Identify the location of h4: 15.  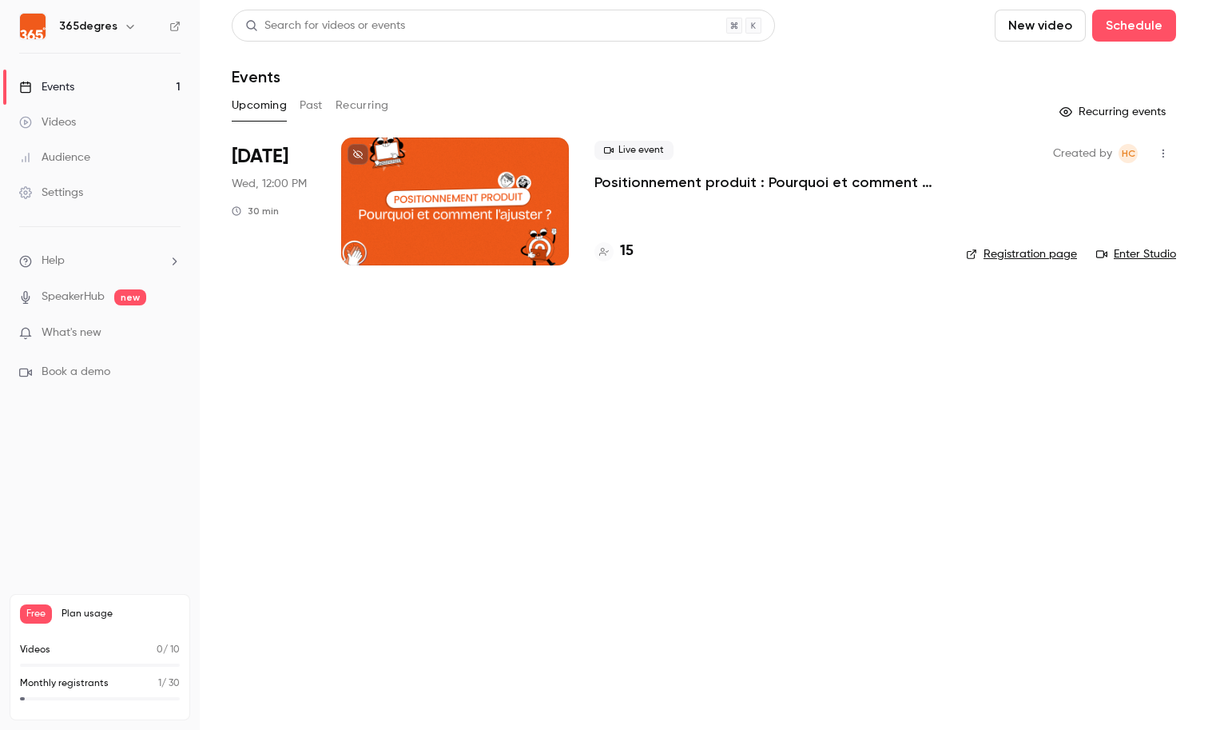
(627, 251).